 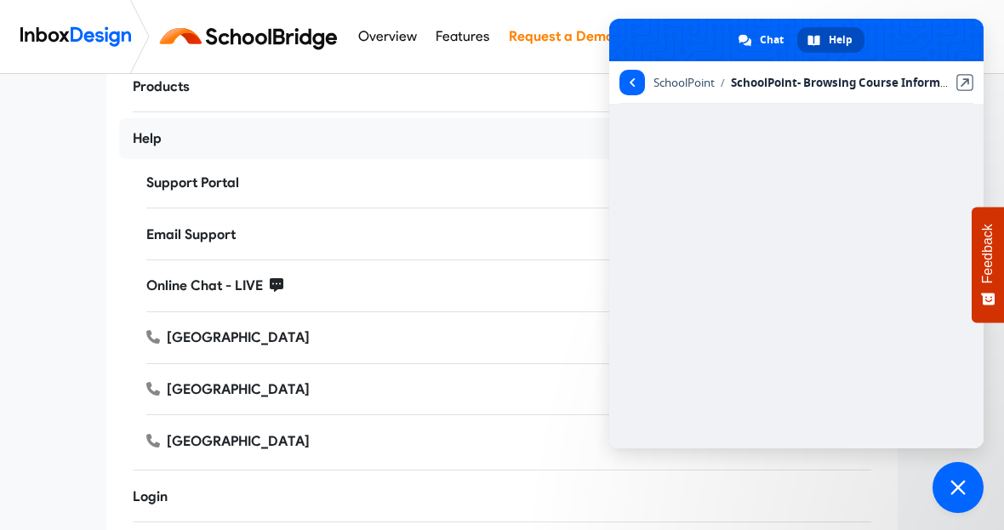 What do you see at coordinates (463, 37) in the screenshot?
I see `a: Features` at bounding box center [463, 37].